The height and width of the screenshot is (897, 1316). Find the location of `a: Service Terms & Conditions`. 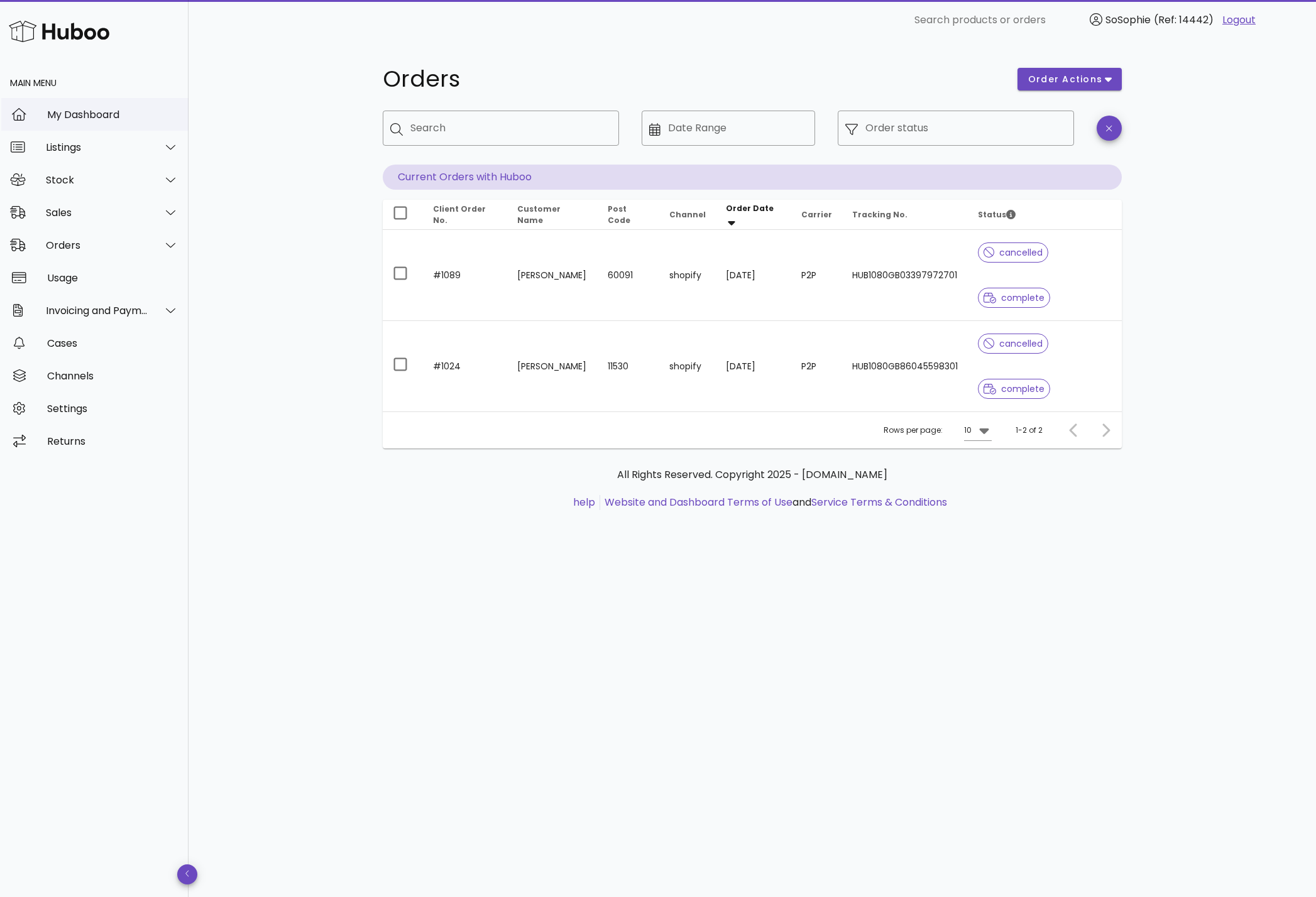

a: Service Terms & Conditions is located at coordinates (879, 502).